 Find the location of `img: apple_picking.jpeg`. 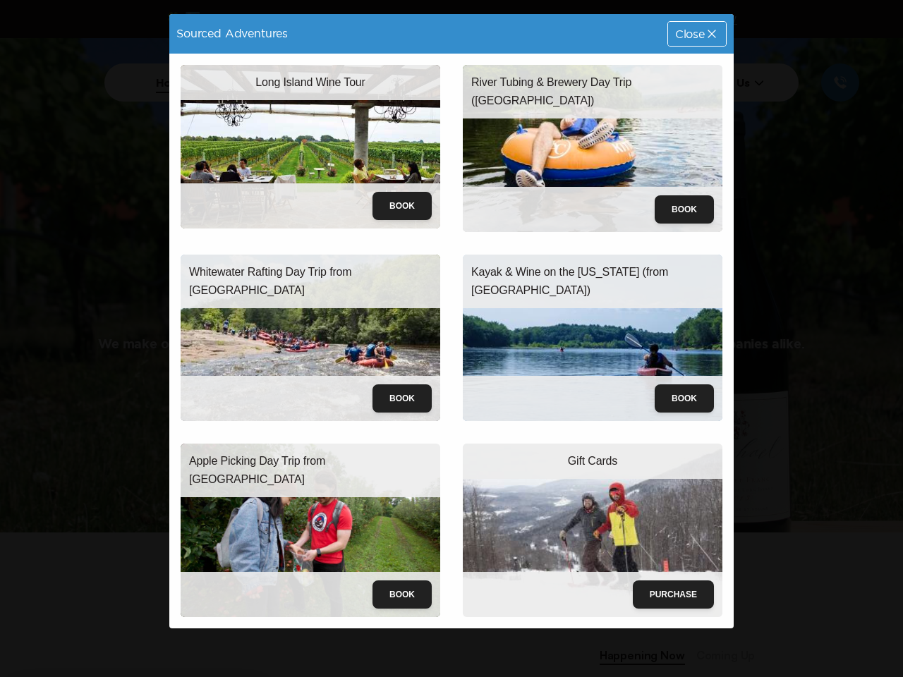

img: apple_picking.jpeg is located at coordinates (310, 530).